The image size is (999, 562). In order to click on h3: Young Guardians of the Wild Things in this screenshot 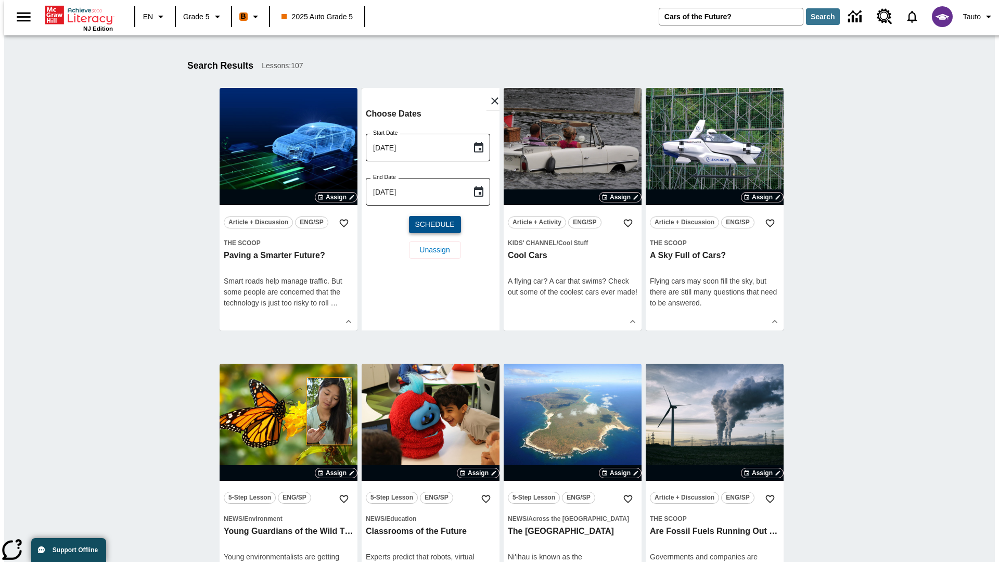, I will do `click(288, 531)`.